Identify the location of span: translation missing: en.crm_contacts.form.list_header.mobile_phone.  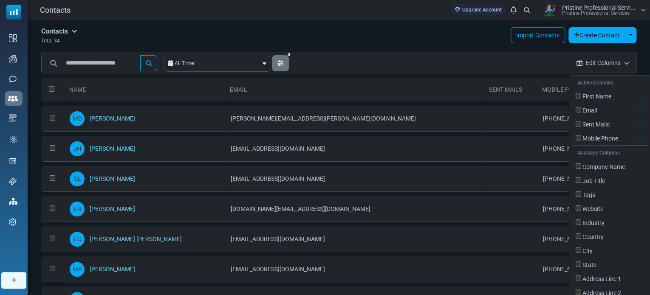
(563, 90).